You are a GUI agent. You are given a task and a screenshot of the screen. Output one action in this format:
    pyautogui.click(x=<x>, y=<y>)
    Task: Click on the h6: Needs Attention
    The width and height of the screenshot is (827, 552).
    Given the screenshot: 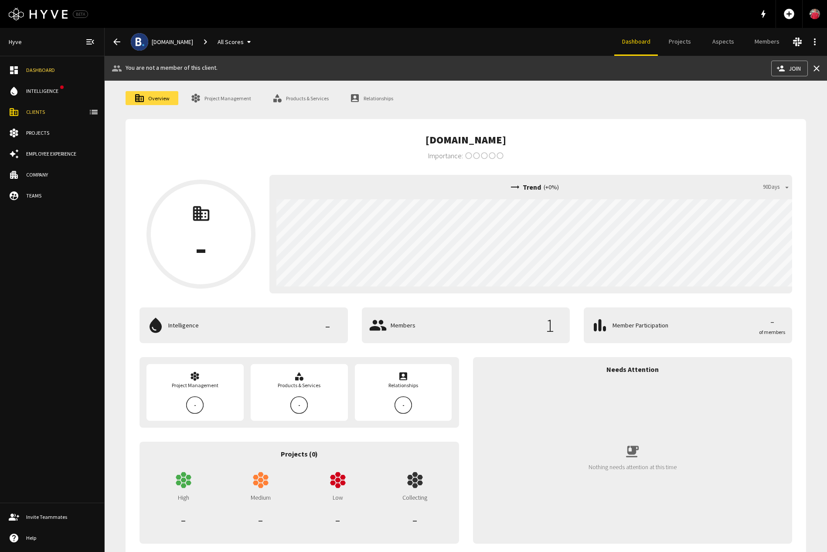 What is the action you would take?
    pyautogui.click(x=633, y=370)
    